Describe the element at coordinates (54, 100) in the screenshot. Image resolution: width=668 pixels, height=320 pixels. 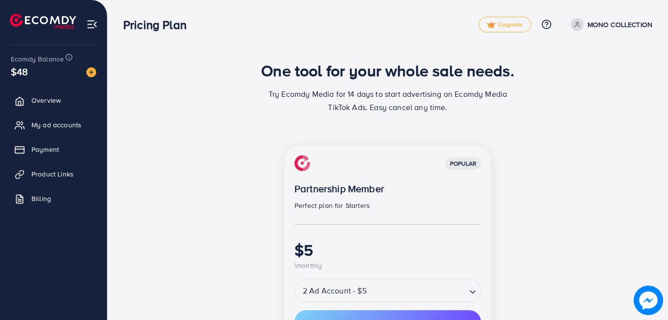
I see `a: Overview` at that location.